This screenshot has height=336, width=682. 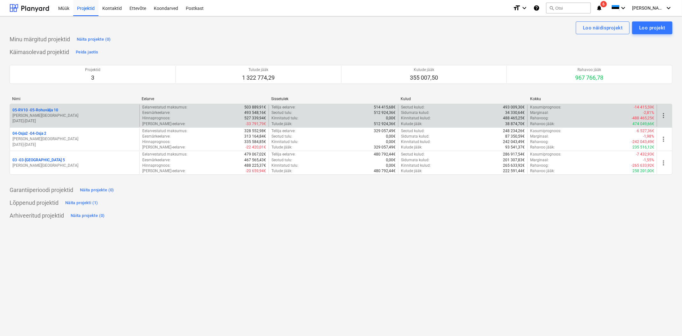 What do you see at coordinates (258, 70) in the screenshot?
I see `p: Tulude jääk` at bounding box center [258, 70].